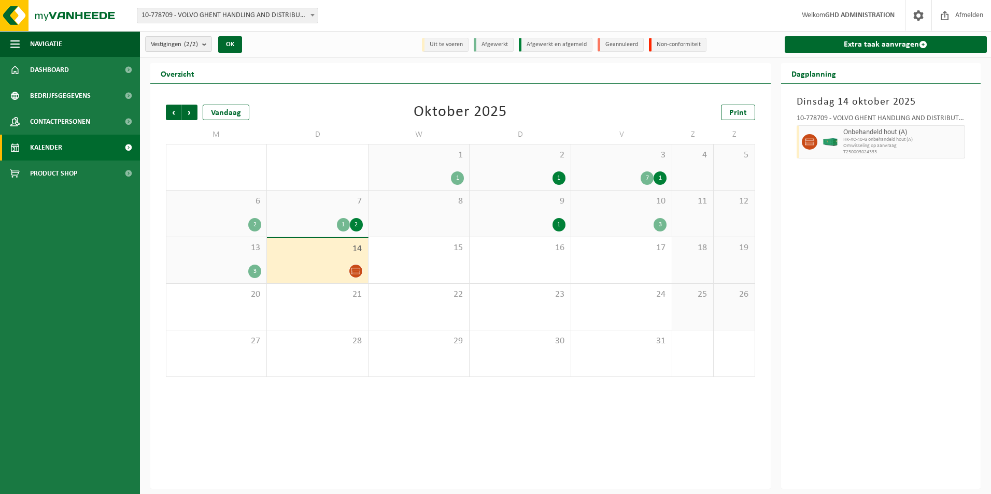 Image resolution: width=991 pixels, height=494 pixels. I want to click on span: 28, so click(317, 341).